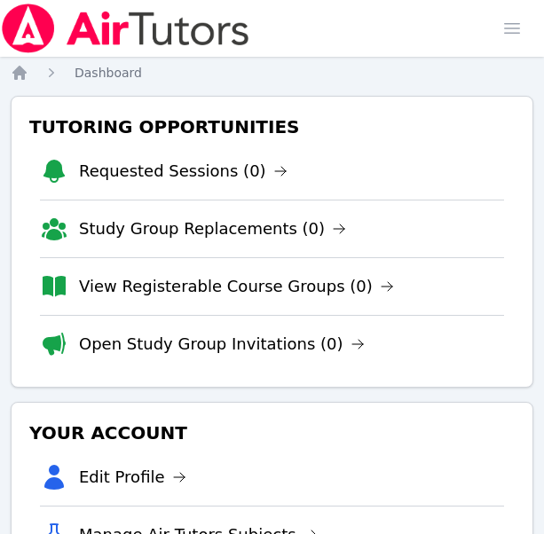 The image size is (544, 534). What do you see at coordinates (183, 171) in the screenshot?
I see `a: Requested Sessions (0)` at bounding box center [183, 171].